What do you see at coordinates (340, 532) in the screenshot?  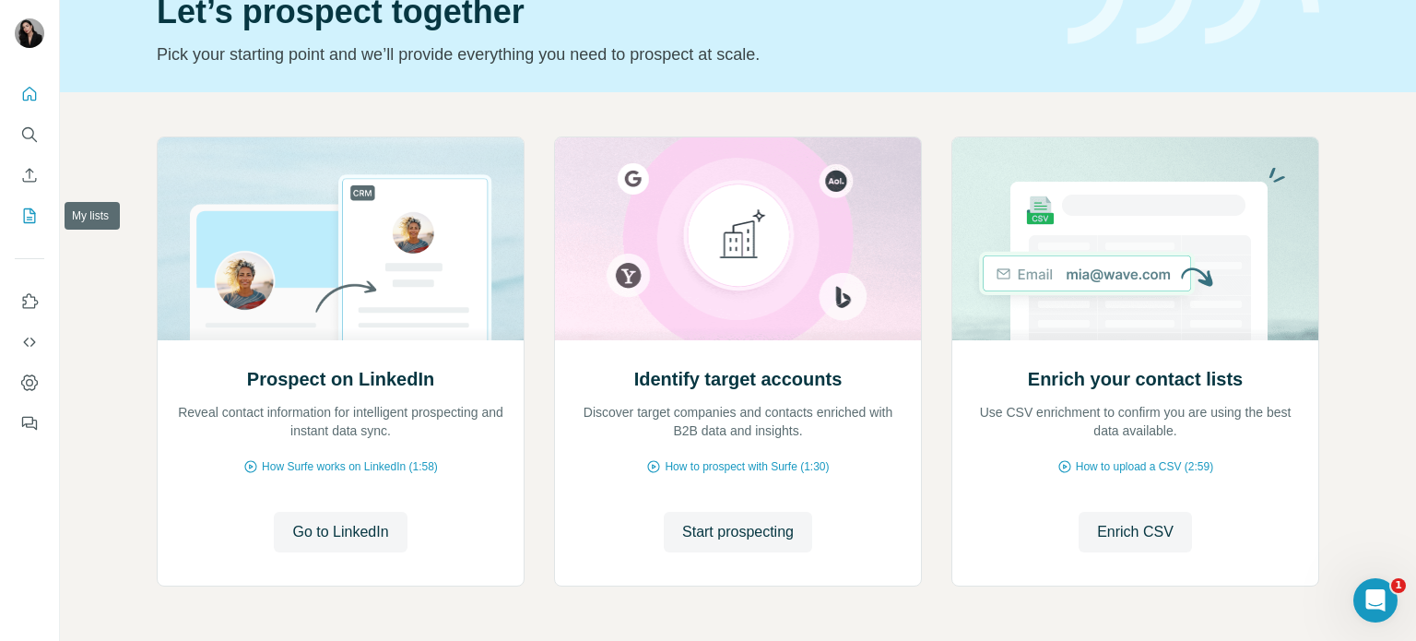 I see `button: Go to LinkedIn` at bounding box center [340, 532].